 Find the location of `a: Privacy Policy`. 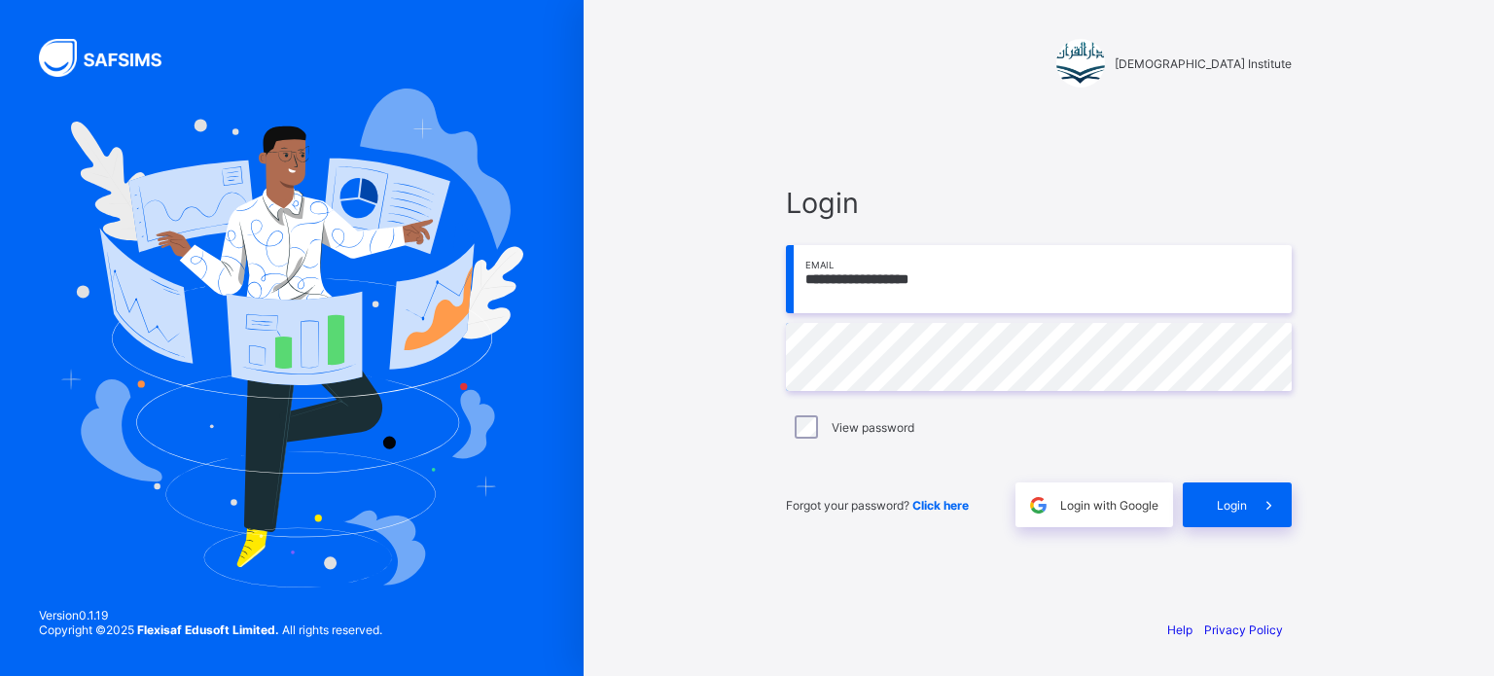

a: Privacy Policy is located at coordinates (1243, 629).